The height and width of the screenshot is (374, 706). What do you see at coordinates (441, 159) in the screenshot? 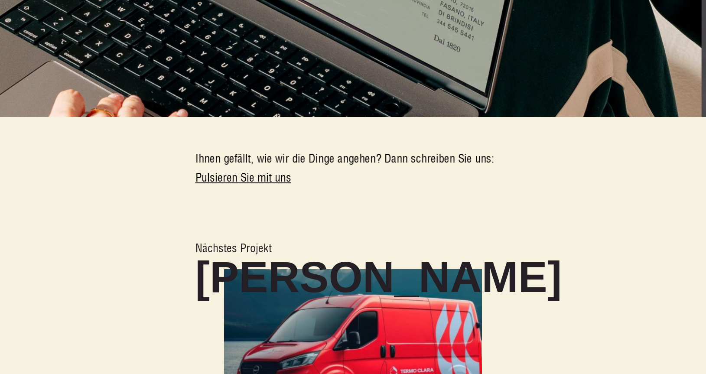
I see `span: b` at bounding box center [441, 159].